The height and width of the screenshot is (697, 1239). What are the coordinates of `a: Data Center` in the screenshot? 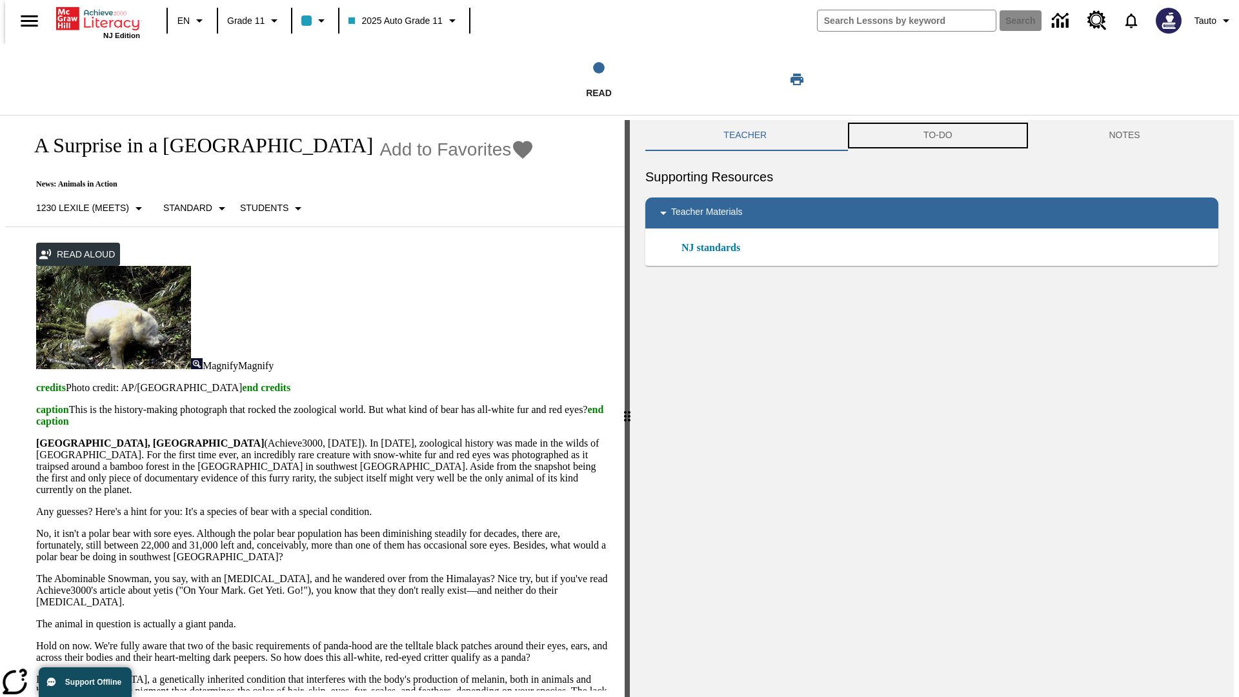 It's located at (1061, 21).